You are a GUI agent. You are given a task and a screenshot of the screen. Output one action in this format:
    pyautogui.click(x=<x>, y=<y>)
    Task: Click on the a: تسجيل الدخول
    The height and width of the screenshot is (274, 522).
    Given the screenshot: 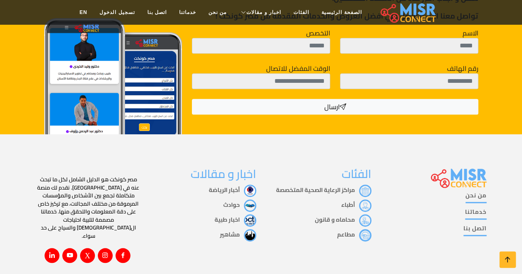 What is the action you would take?
    pyautogui.click(x=117, y=12)
    